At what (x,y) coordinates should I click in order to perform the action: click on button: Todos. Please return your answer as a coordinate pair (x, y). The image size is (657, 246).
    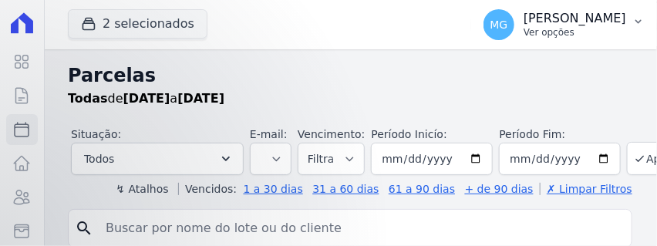
    Looking at the image, I should click on (157, 159).